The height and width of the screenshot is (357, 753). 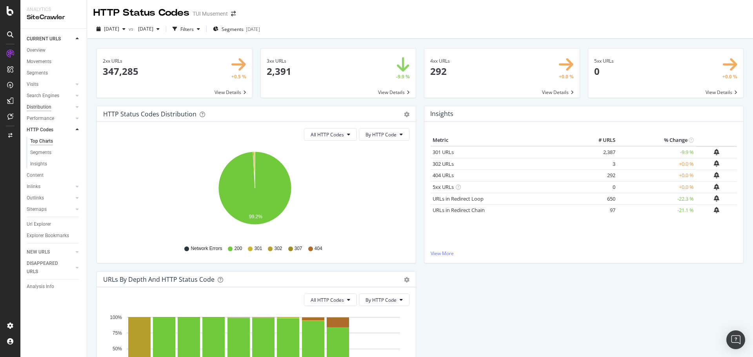 What do you see at coordinates (442, 114) in the screenshot?
I see `h4: Insights` at bounding box center [442, 114].